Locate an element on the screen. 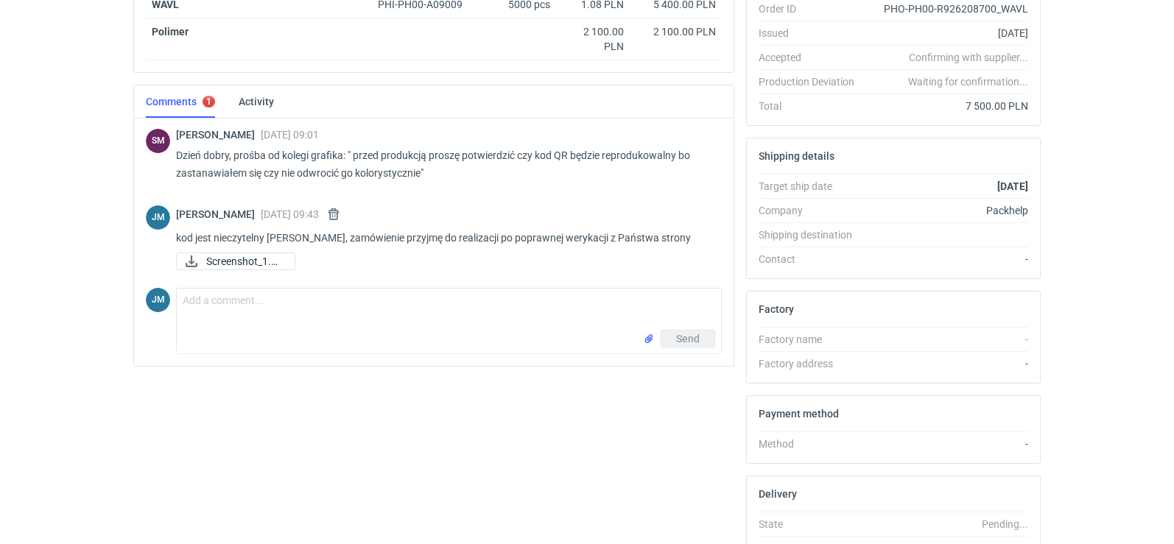 This screenshot has width=1174, height=544. h2: Factory is located at coordinates (776, 309).